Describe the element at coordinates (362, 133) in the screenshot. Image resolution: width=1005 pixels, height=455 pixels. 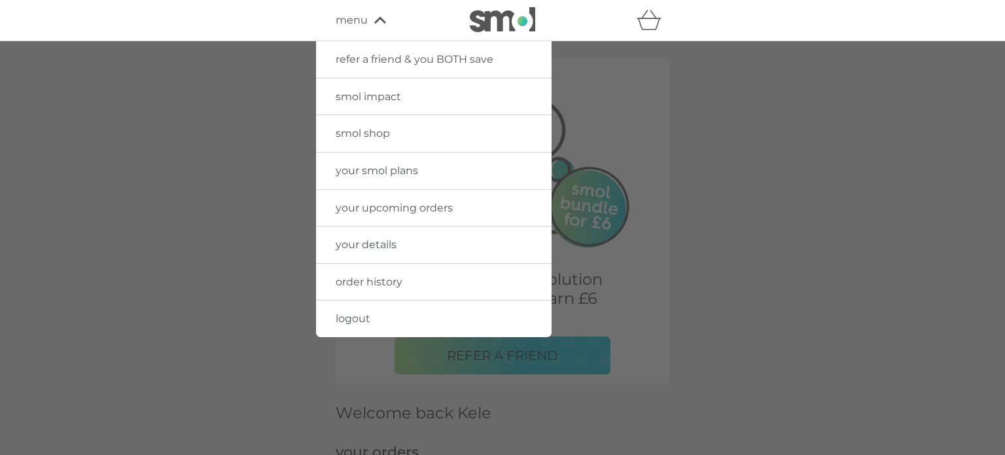
I see `span: smol shop` at that location.